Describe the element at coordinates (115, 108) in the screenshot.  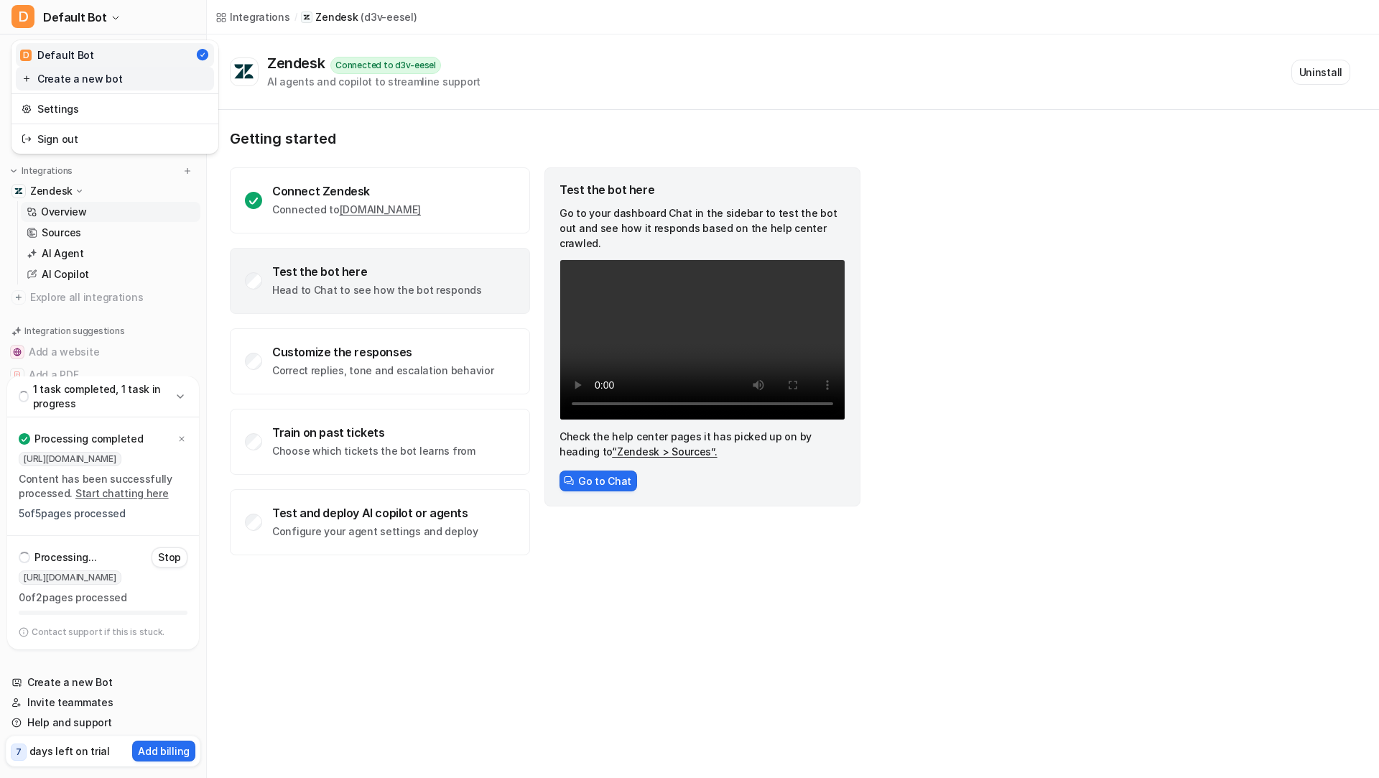
I see `a: Settings` at that location.